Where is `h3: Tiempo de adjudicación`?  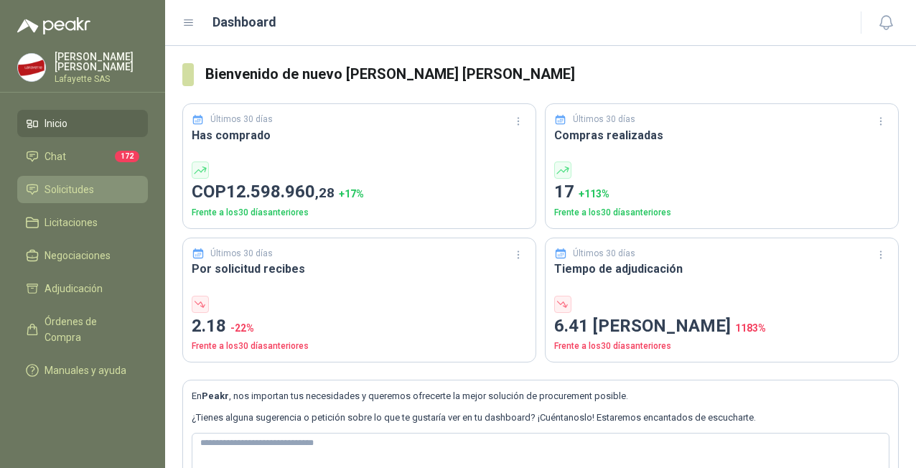
h3: Tiempo de adjudicación is located at coordinates (722, 269).